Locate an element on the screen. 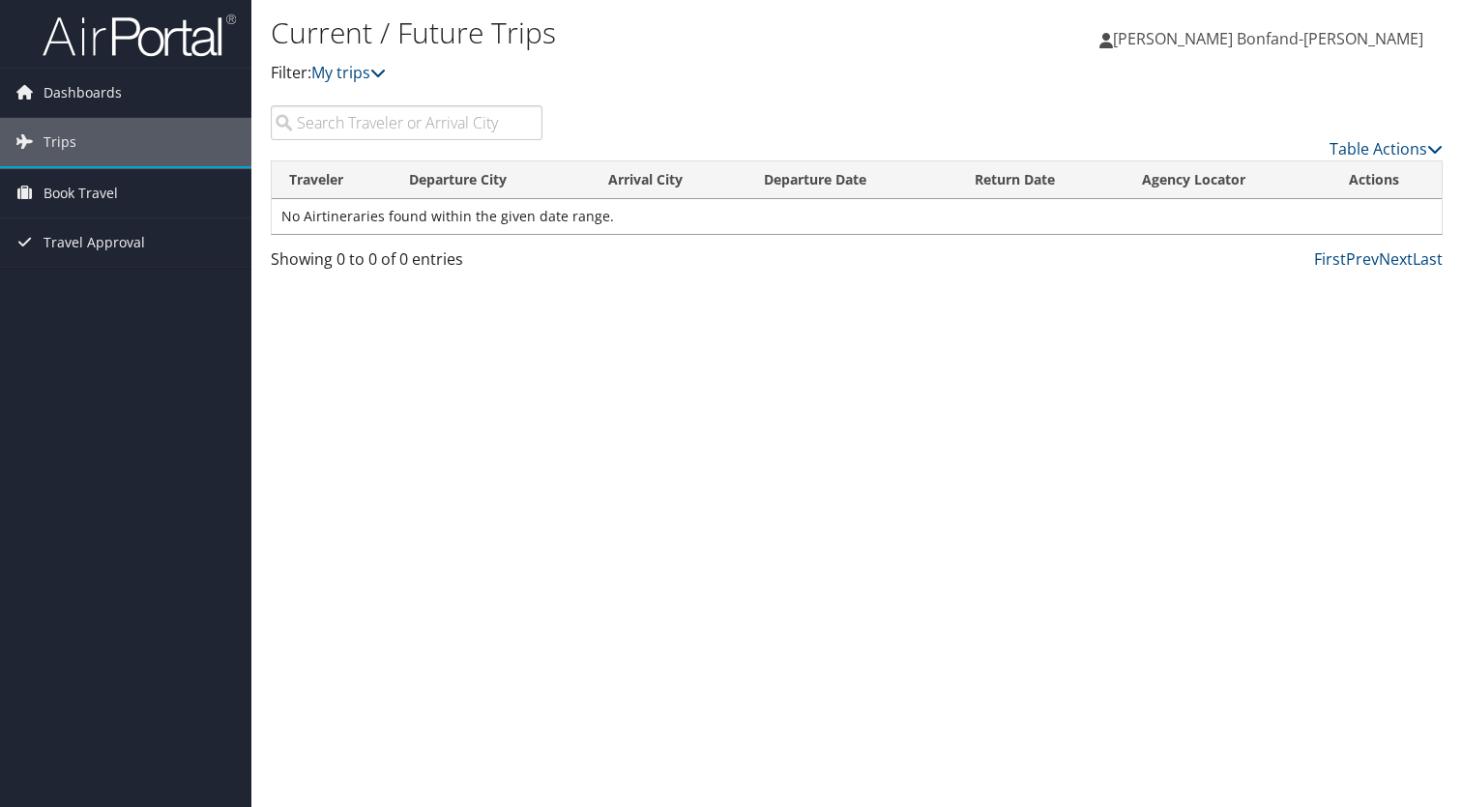 The width and height of the screenshot is (1462, 807). p: Filter: is located at coordinates (661, 73).